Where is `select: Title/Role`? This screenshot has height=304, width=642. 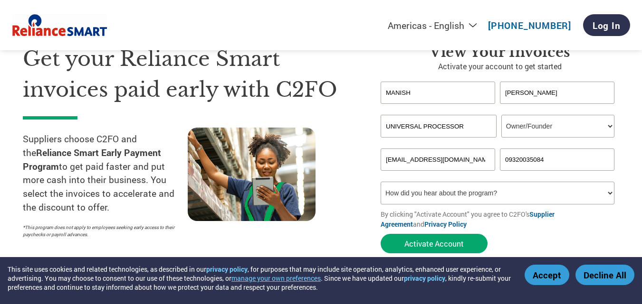 select: Title/Role is located at coordinates (558, 126).